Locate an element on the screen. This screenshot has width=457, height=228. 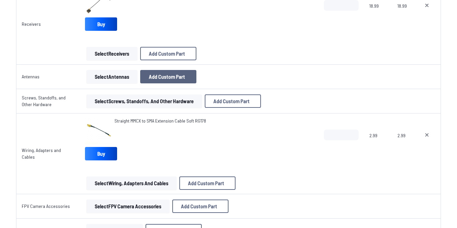
a: FPV Camera Accessories is located at coordinates (46, 206).